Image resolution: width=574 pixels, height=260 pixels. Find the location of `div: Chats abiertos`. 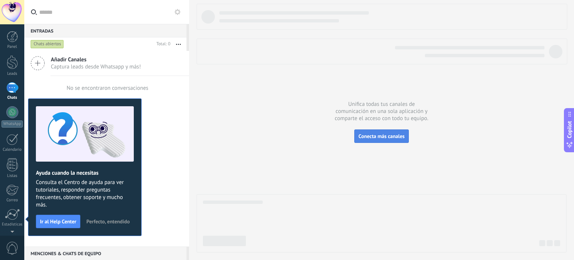

div: Chats abiertos is located at coordinates (47, 44).